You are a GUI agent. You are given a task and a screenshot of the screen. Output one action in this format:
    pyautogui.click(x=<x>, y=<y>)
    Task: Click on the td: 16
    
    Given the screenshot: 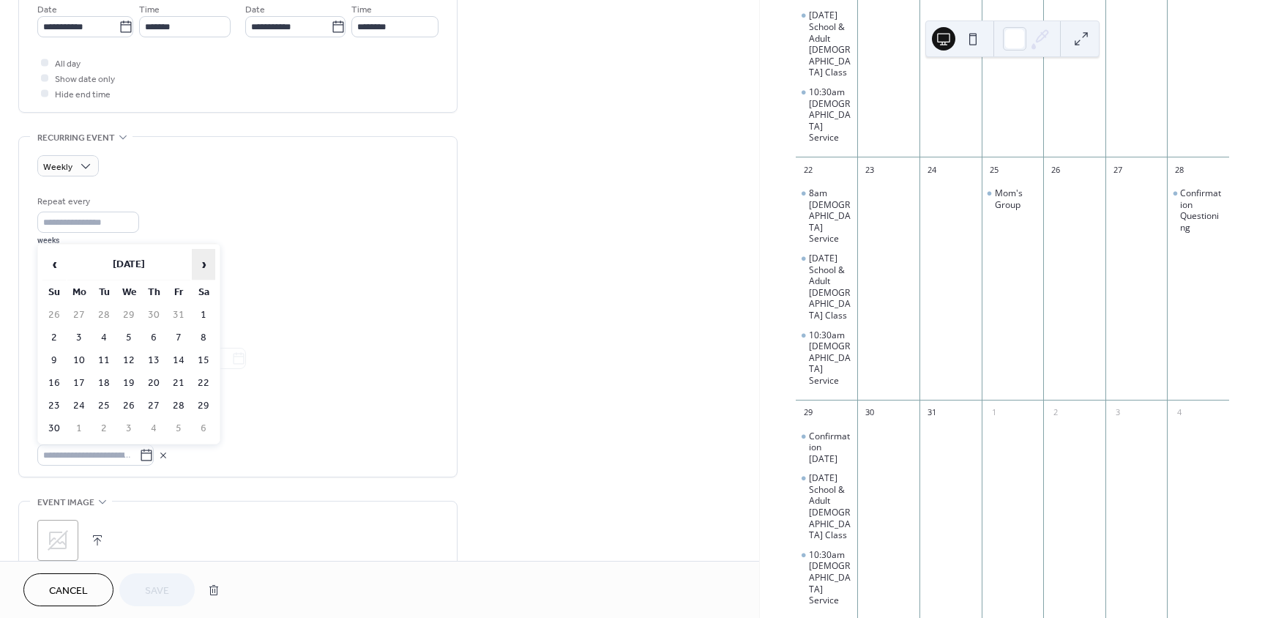 What is the action you would take?
    pyautogui.click(x=54, y=383)
    